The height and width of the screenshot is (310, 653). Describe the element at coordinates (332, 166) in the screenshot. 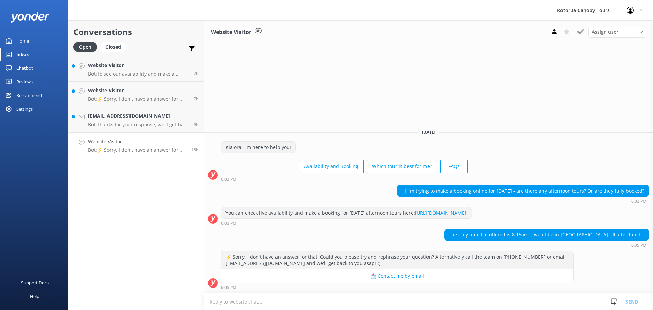

I see `button: Availability and Booking` at that location.